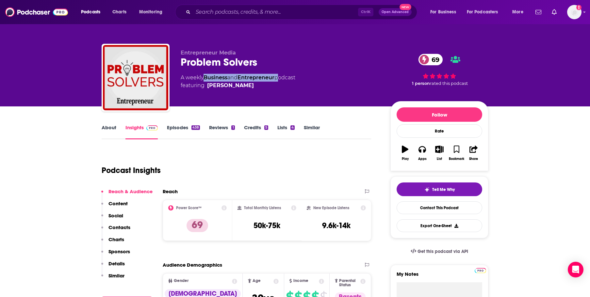  What do you see at coordinates (442, 251) in the screenshot?
I see `span: Get this podcast via API` at bounding box center [442, 251].